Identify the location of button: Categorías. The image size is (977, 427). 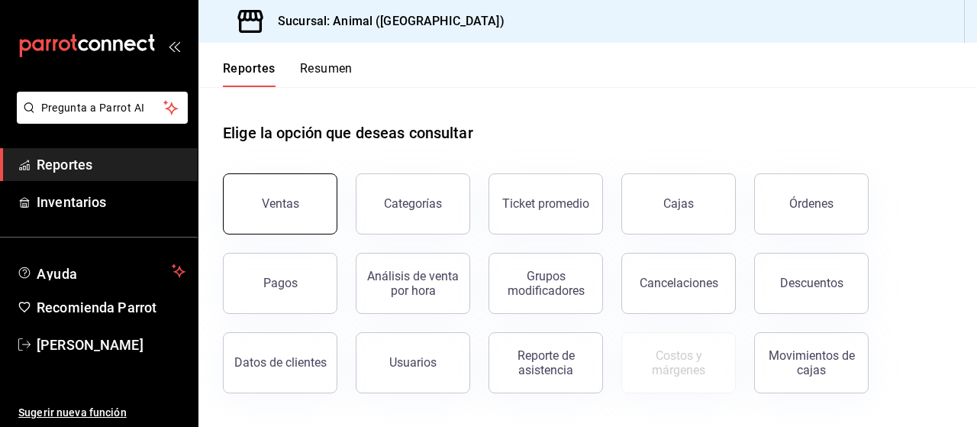
(413, 204).